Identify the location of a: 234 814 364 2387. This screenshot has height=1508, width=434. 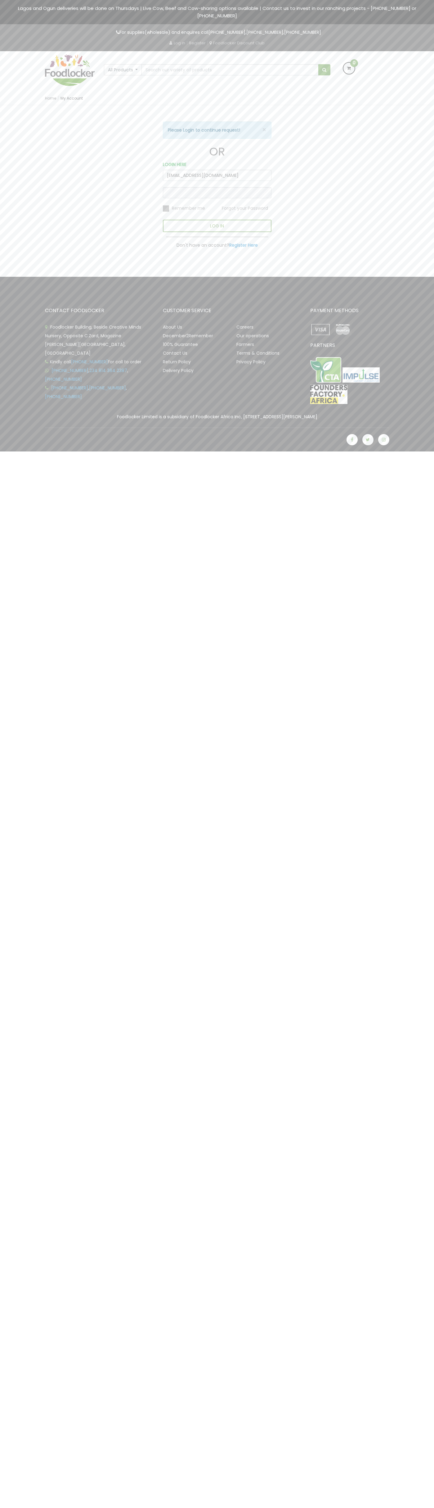
(108, 371).